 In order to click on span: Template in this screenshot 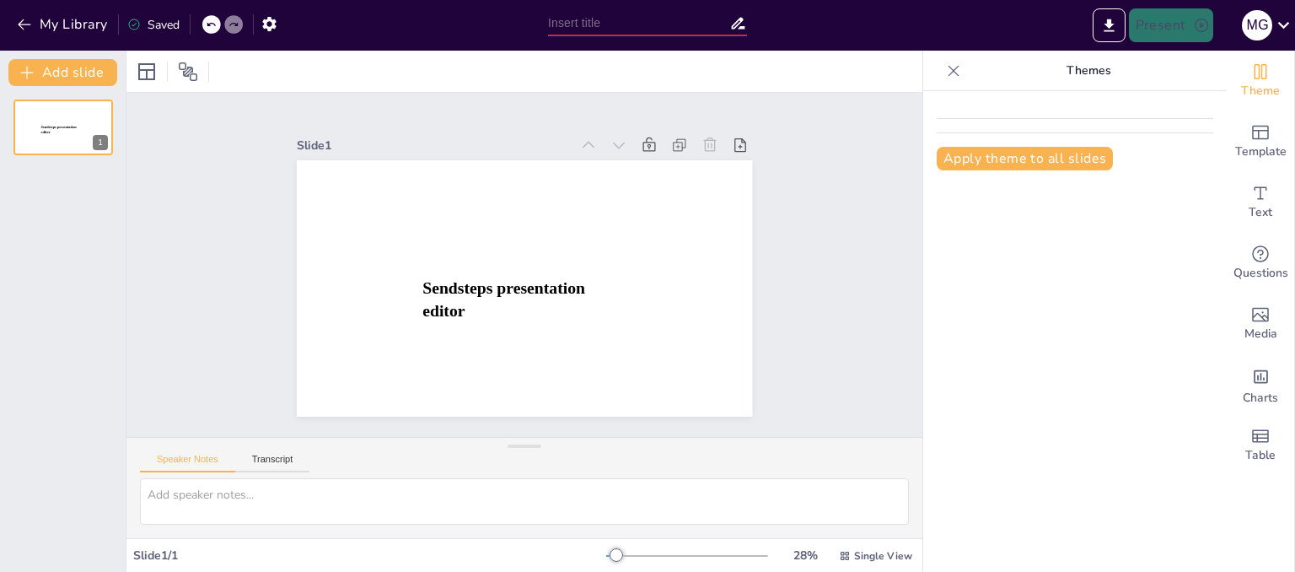, I will do `click(1260, 152)`.